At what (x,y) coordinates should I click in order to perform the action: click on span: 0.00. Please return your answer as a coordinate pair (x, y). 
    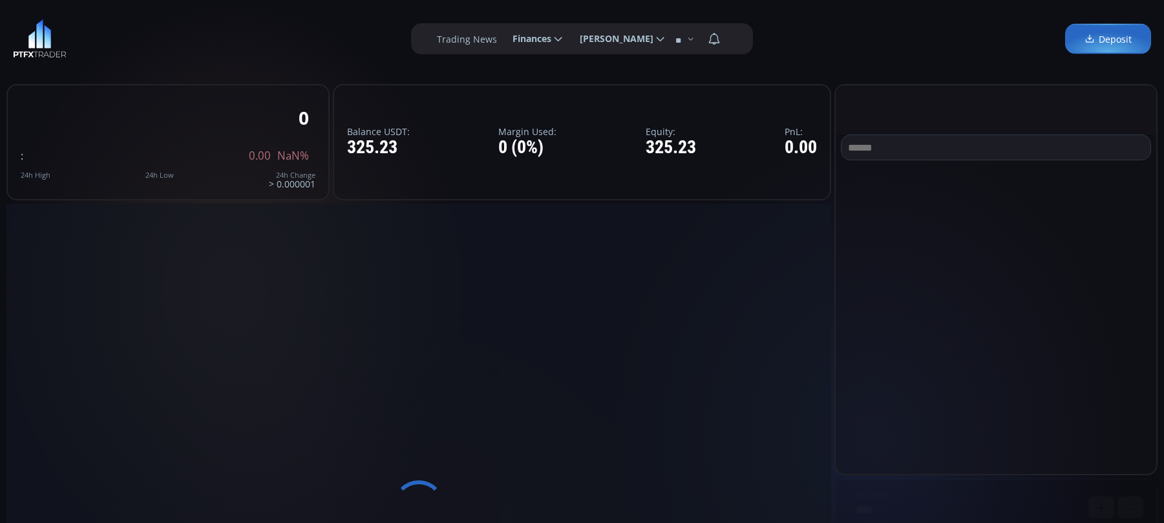
    Looking at the image, I should click on (260, 156).